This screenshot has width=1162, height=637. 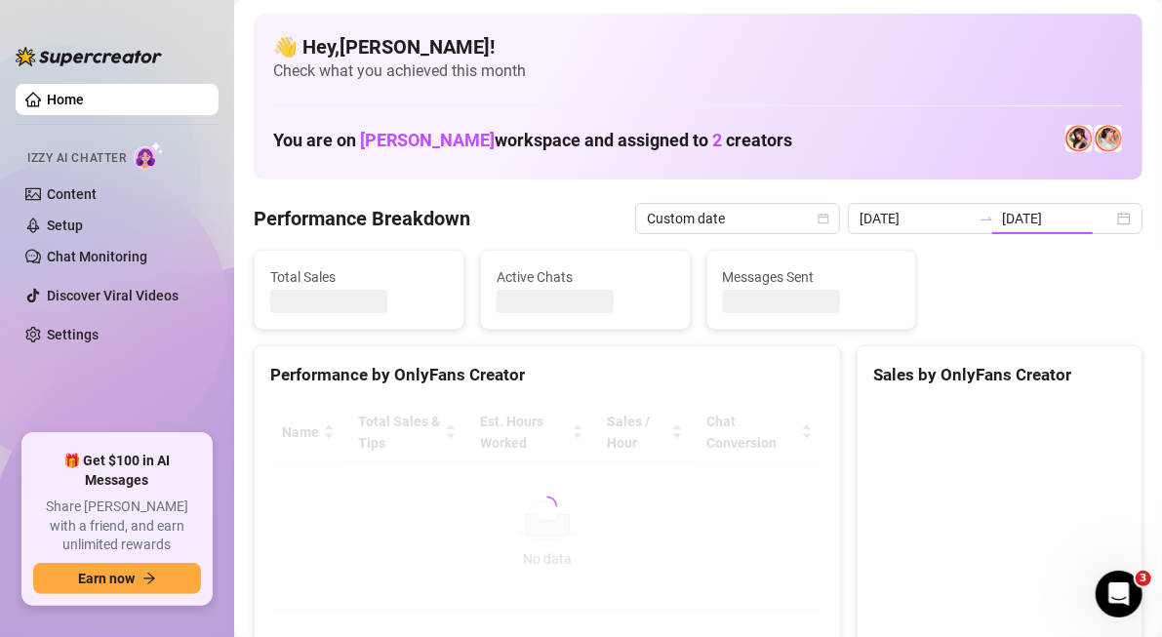 I want to click on div: Sales by OnlyFans Creator, so click(x=999, y=375).